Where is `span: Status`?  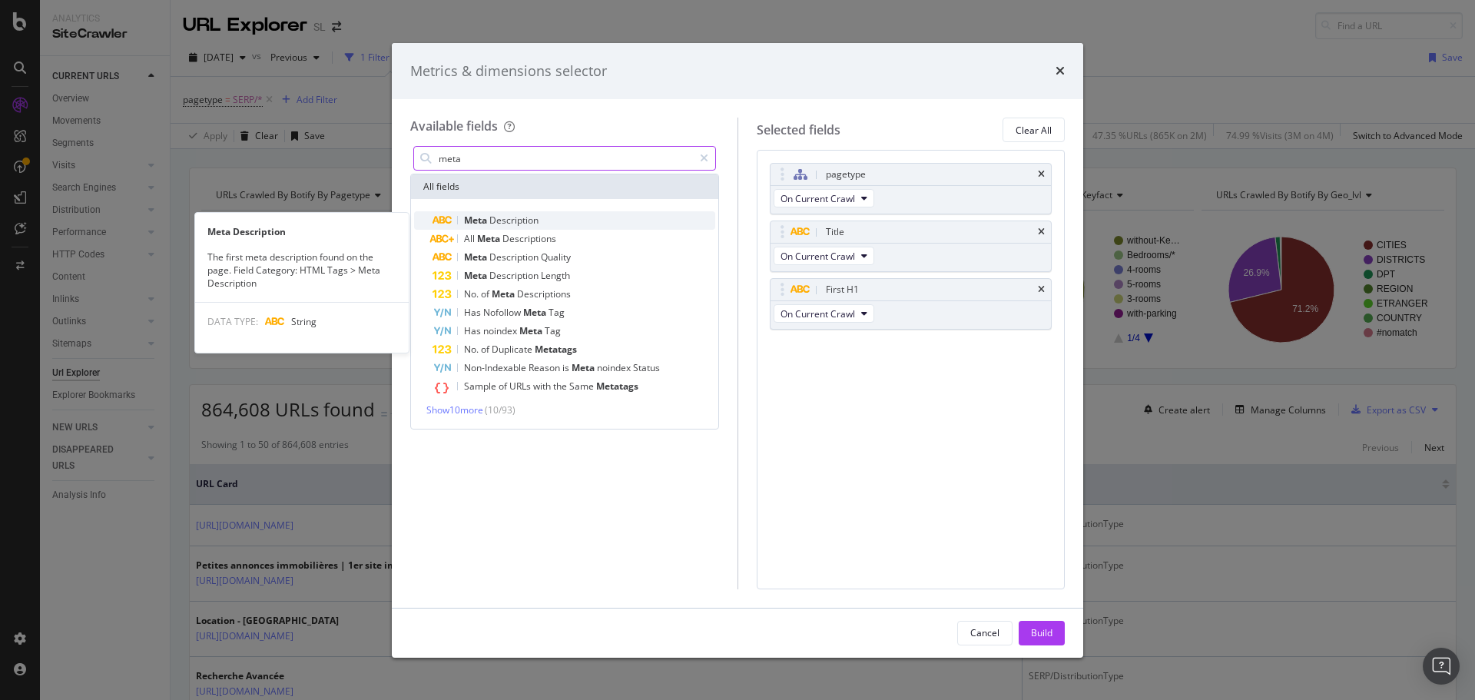
span: Status is located at coordinates (646, 367).